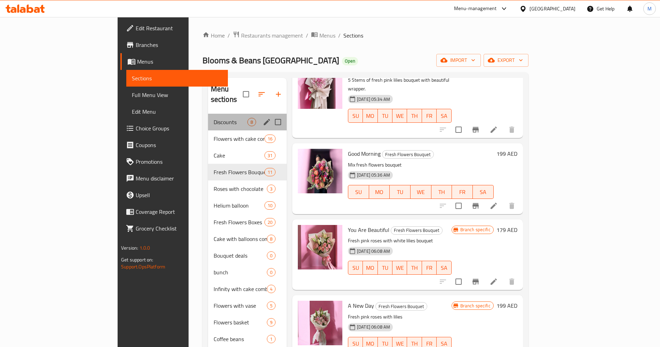  I want to click on div: Menu-management, so click(475, 9).